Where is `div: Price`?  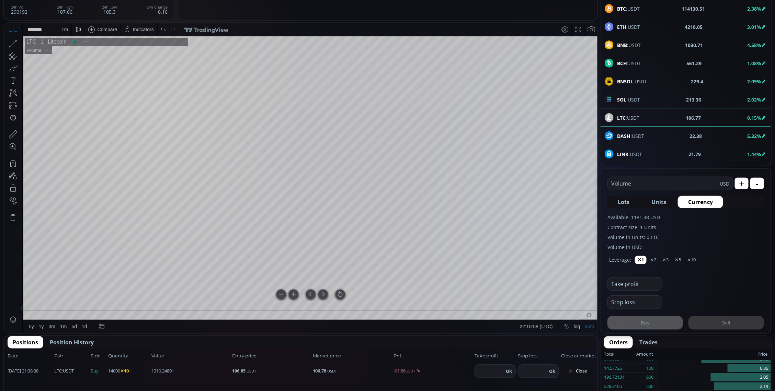
div: Price is located at coordinates (710, 355).